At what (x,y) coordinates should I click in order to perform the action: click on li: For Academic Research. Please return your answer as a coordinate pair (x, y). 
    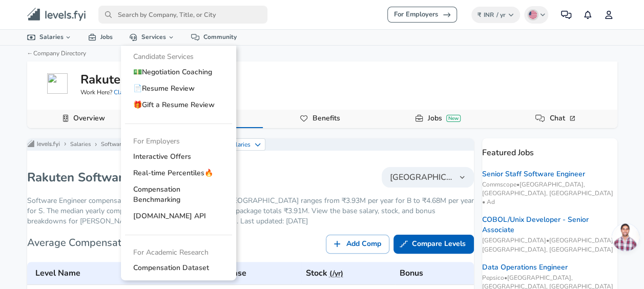
    Looking at the image, I should click on (178, 253).